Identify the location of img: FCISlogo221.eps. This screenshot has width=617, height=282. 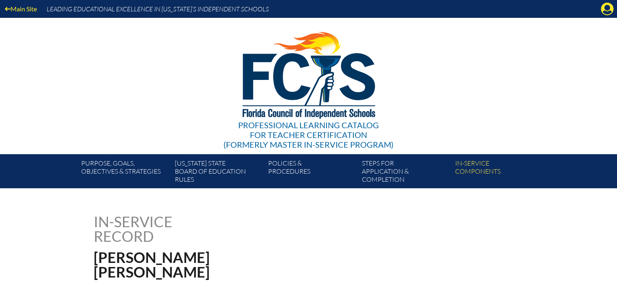
(308, 73).